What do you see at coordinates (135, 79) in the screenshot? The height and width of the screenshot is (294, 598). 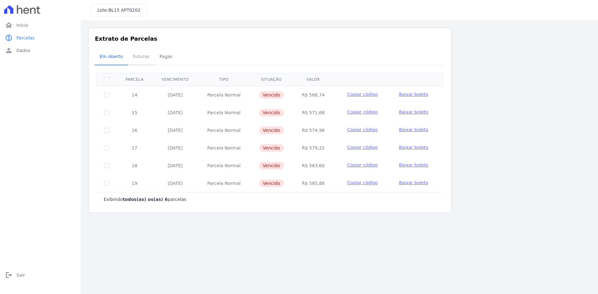 I see `th: Parcela` at bounding box center [135, 79].